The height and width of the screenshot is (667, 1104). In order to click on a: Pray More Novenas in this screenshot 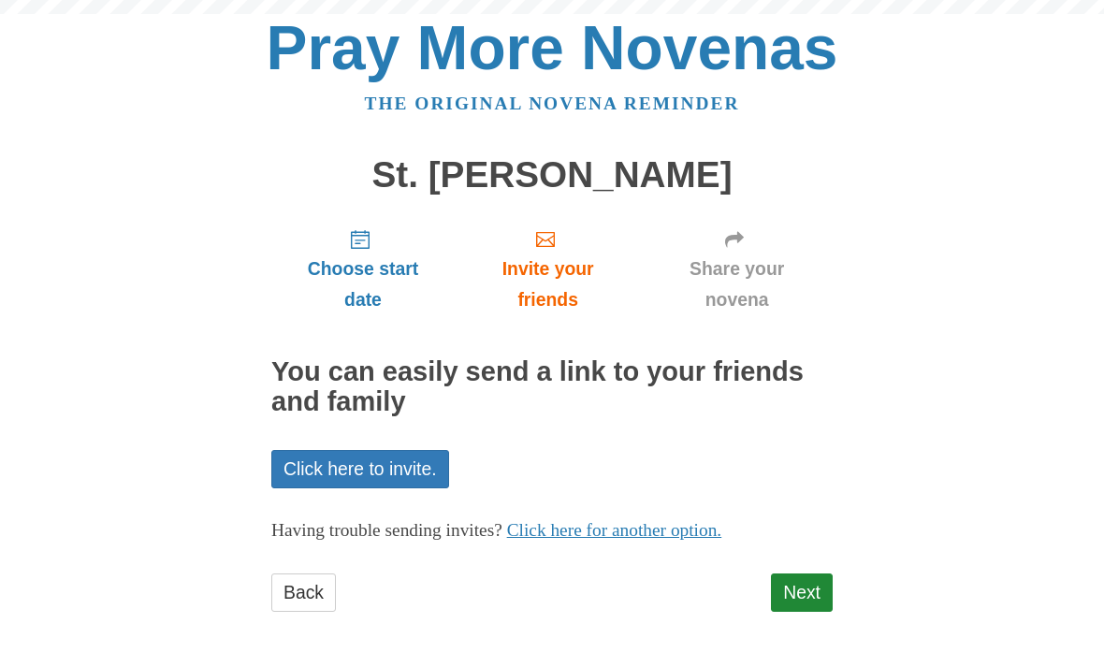, I will do `click(552, 48)`.